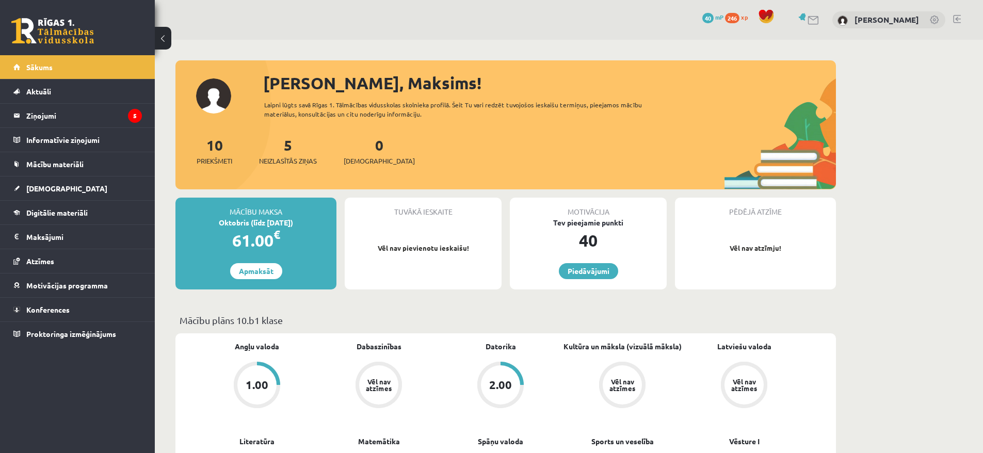 The height and width of the screenshot is (453, 983). What do you see at coordinates (77, 310) in the screenshot?
I see `a: Konferences` at bounding box center [77, 310].